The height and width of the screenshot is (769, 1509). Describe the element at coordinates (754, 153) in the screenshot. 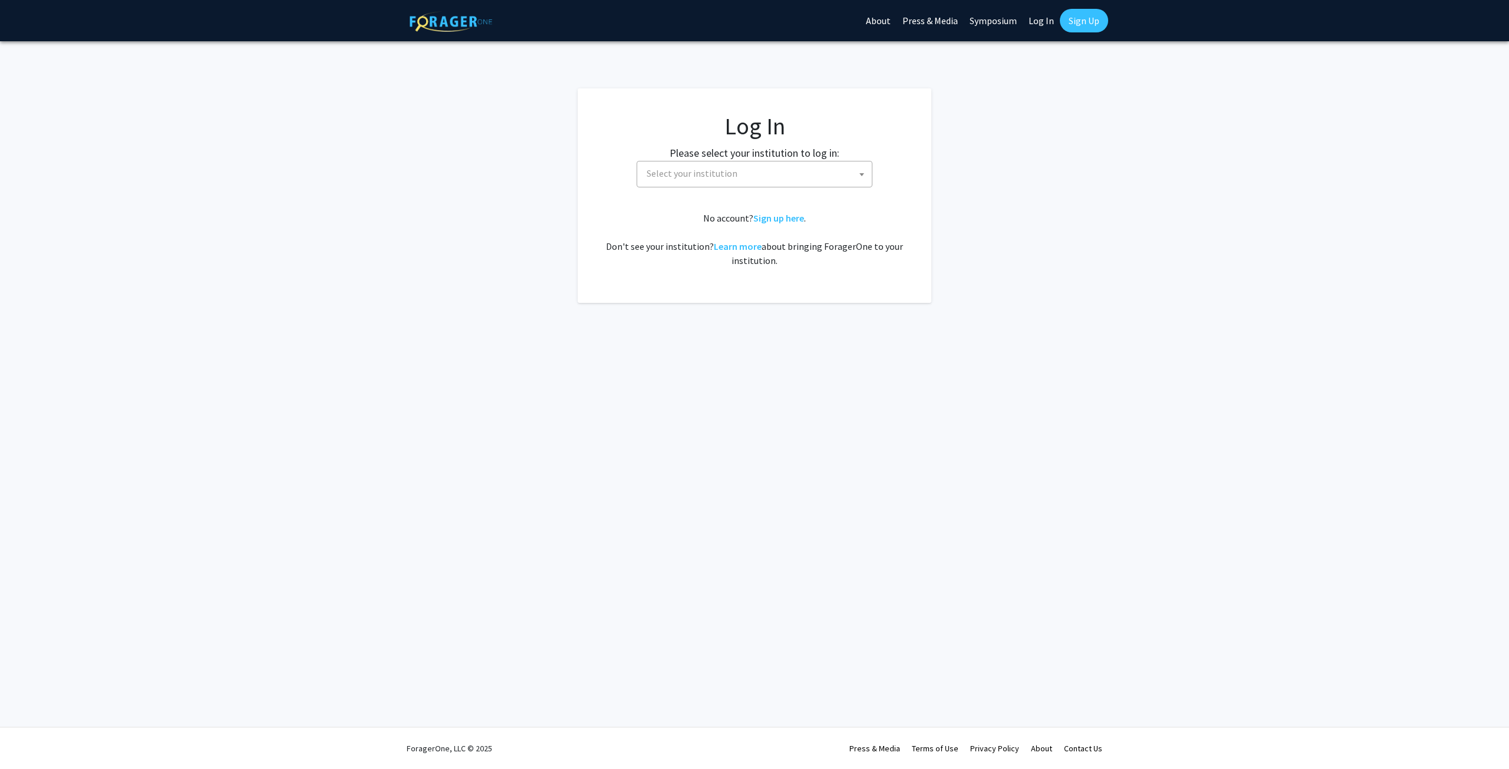

I see `label: Please select your institution to log in:` at that location.